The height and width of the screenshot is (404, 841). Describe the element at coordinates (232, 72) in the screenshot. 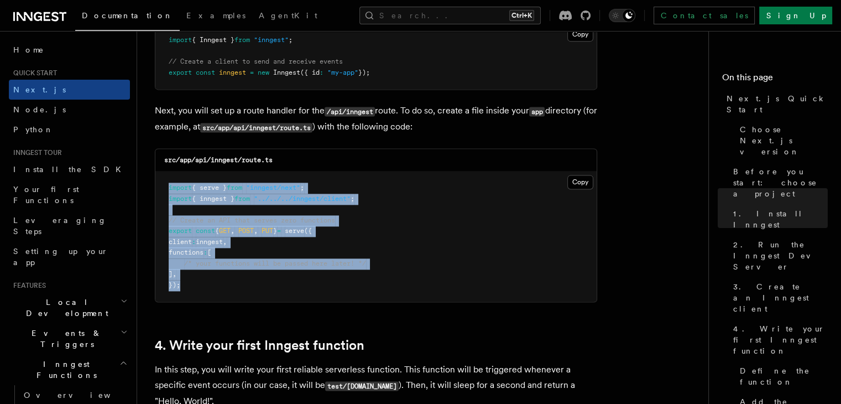

I see `span: inngest` at that location.